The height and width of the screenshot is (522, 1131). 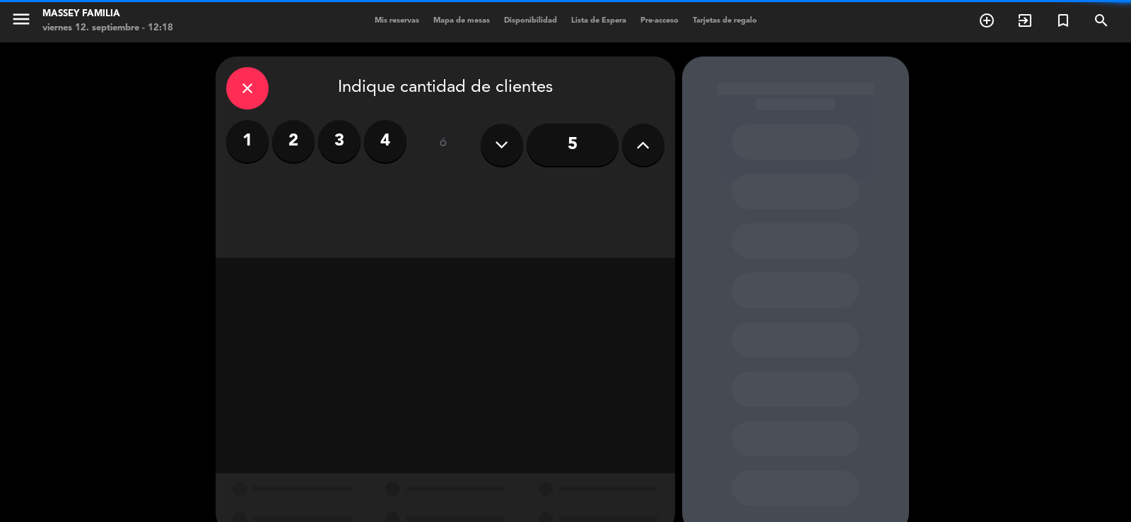 I want to click on div: MASSEY FAMILIA, so click(x=107, y=14).